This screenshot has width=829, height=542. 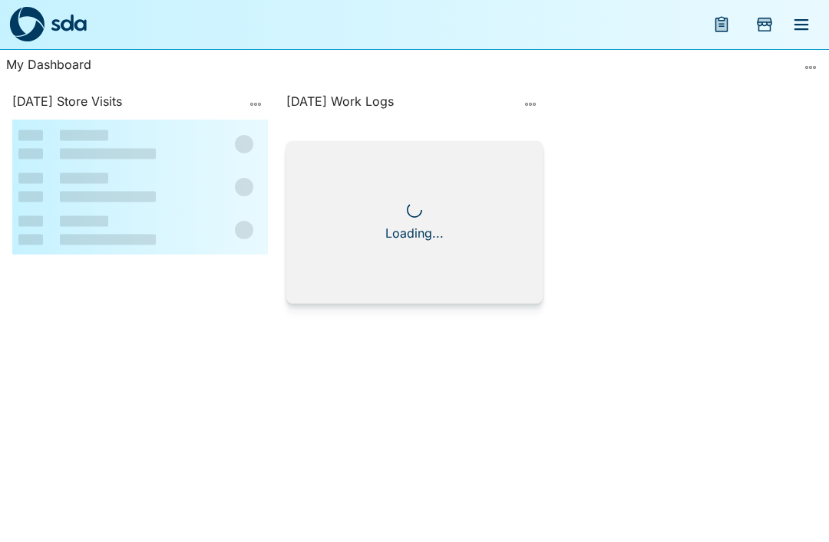 What do you see at coordinates (810, 68) in the screenshot?
I see `button: more` at bounding box center [810, 68].